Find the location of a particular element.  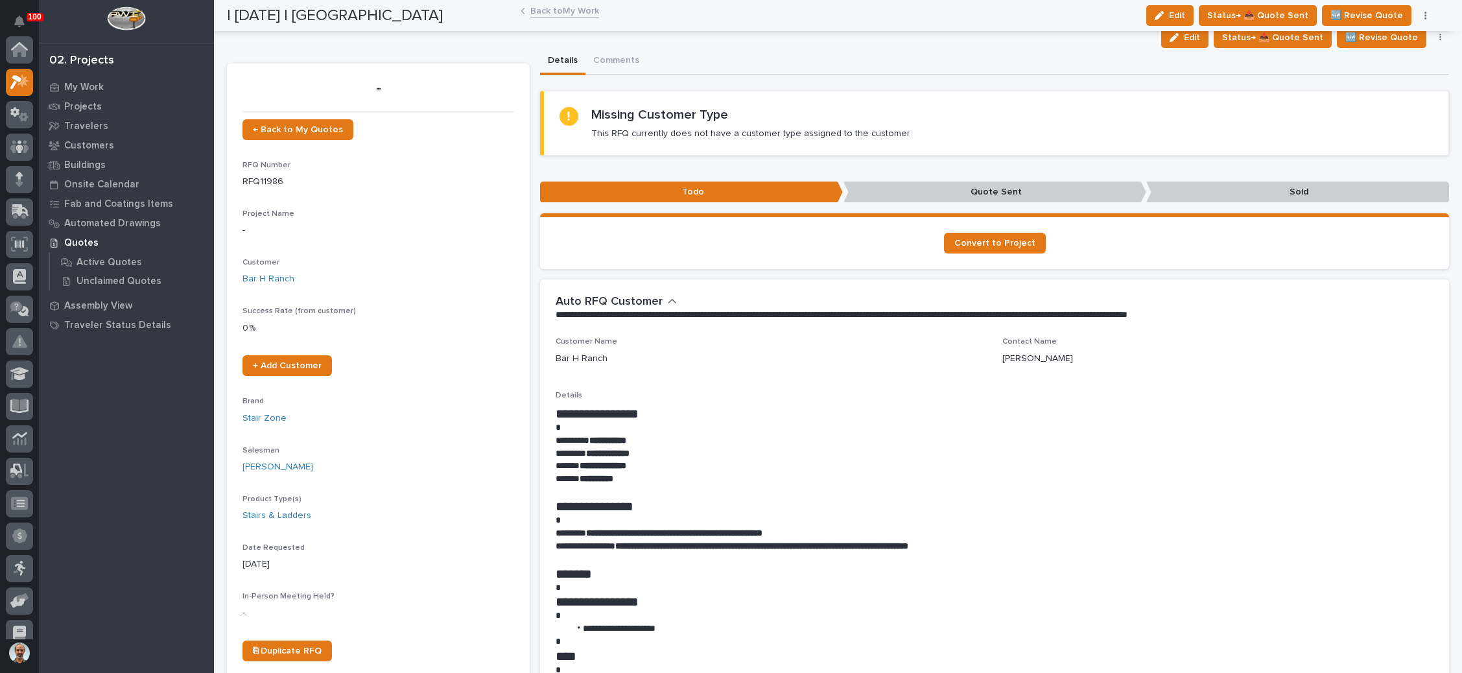

a: ← Back to My Quotes is located at coordinates (298, 130).